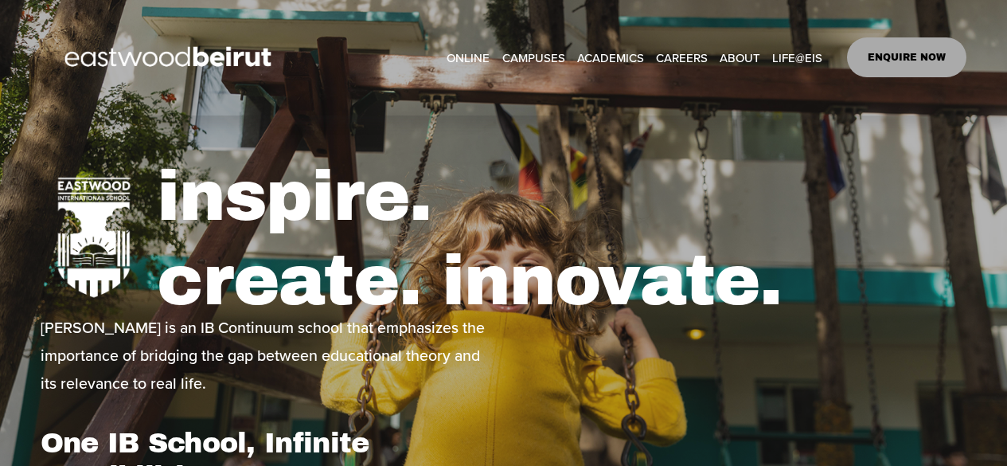  I want to click on span: CAMPUSES, so click(533, 57).